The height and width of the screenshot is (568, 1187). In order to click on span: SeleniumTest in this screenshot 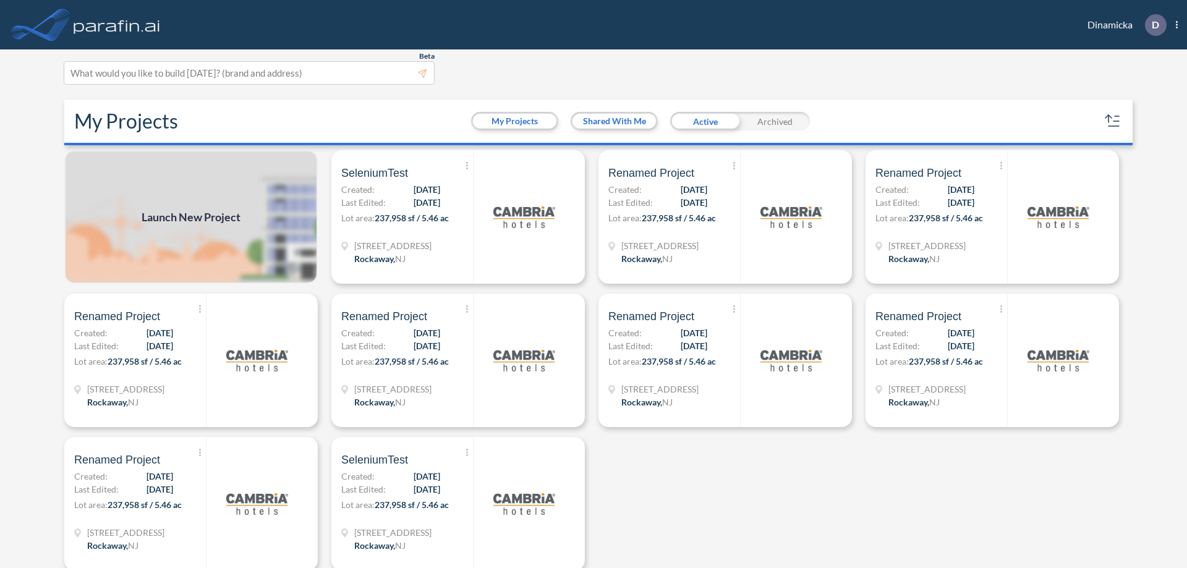, I will do `click(375, 173)`.